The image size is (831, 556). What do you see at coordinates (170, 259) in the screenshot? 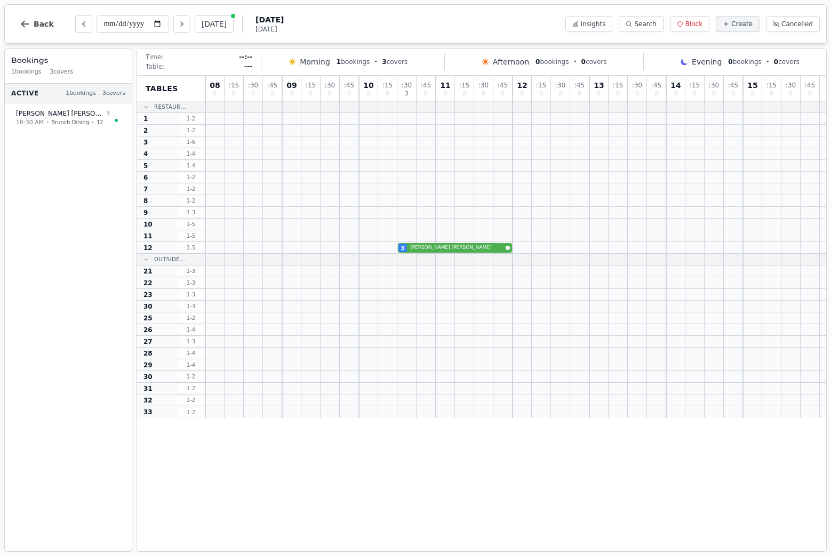
I see `span: Outside...` at bounding box center [170, 259].